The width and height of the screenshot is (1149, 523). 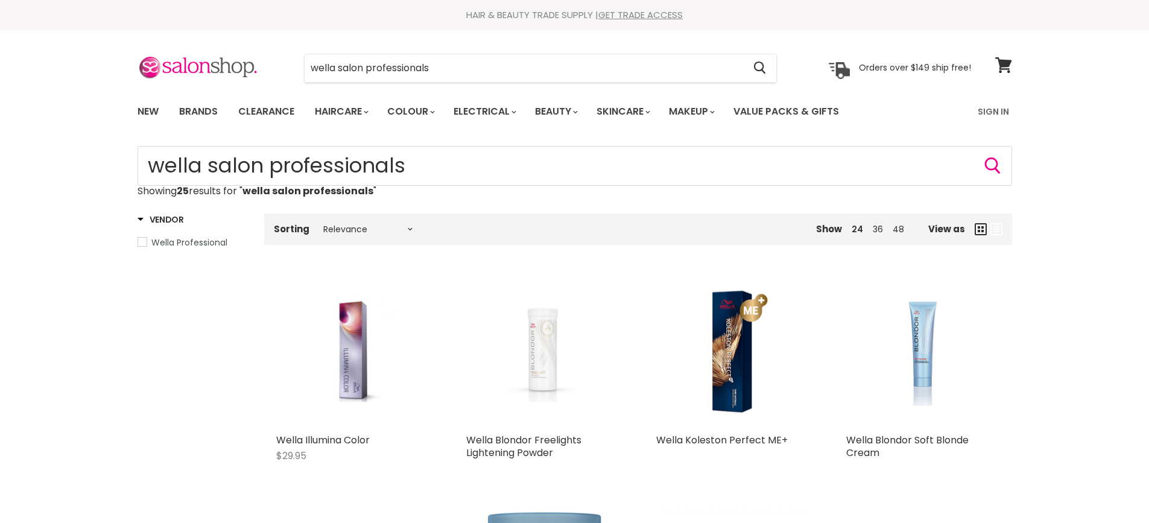 I want to click on strong: wella salon professionals, so click(x=308, y=191).